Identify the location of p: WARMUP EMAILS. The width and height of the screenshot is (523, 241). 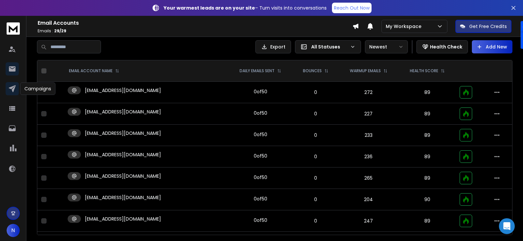
(366, 71).